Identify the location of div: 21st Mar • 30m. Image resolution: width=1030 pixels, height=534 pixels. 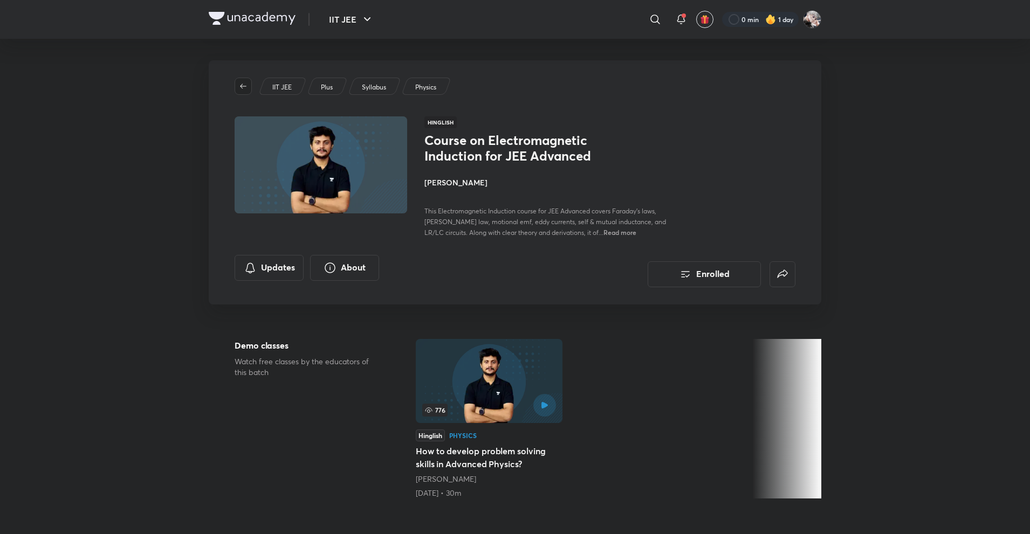
(489, 493).